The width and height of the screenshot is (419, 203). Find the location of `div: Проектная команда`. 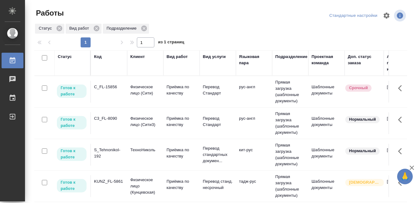

div: Проектная команда is located at coordinates (326, 60).